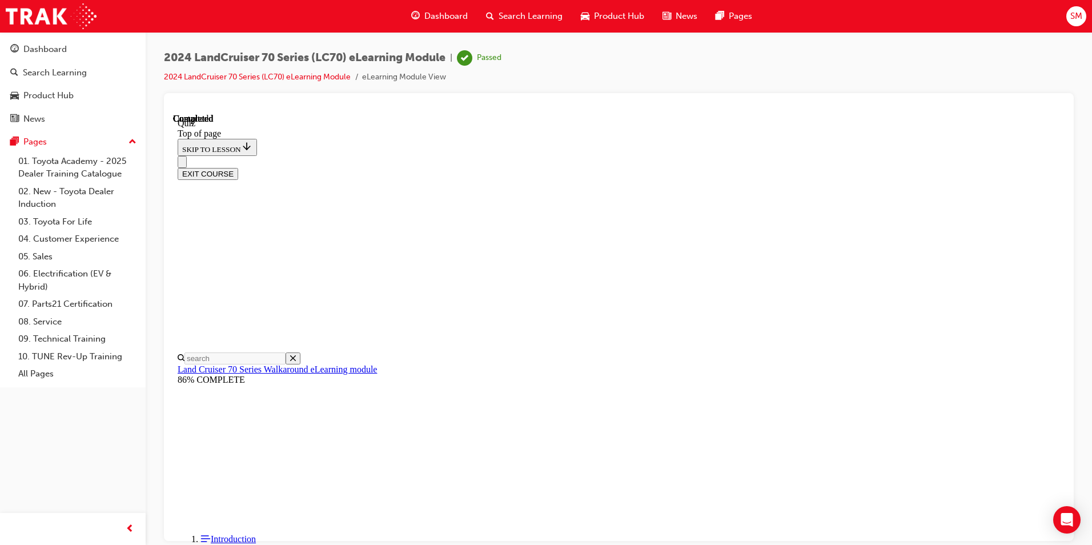 This screenshot has height=545, width=1092. I want to click on span: Product Hub, so click(619, 16).